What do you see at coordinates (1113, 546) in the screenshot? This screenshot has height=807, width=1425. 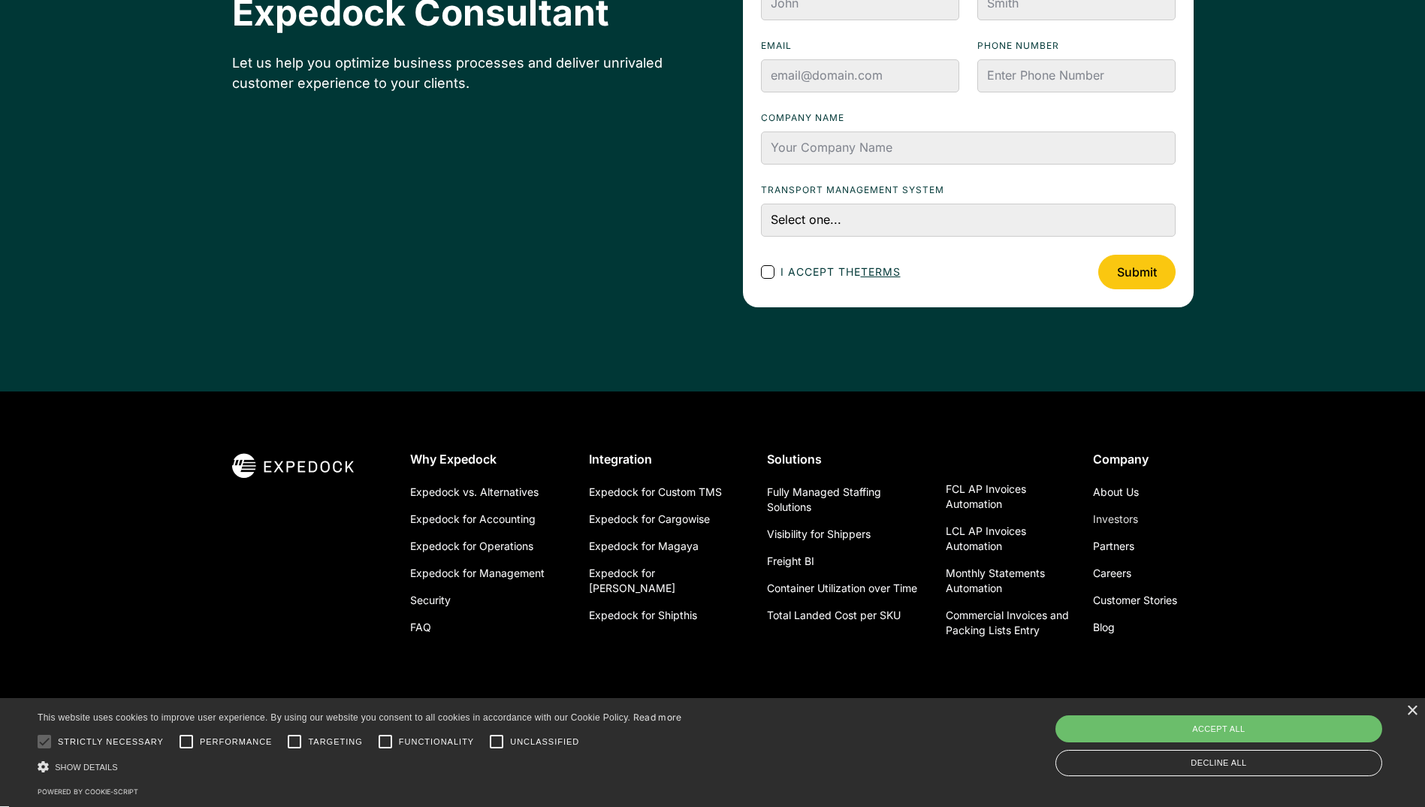 I see `a: Partners` at bounding box center [1113, 546].